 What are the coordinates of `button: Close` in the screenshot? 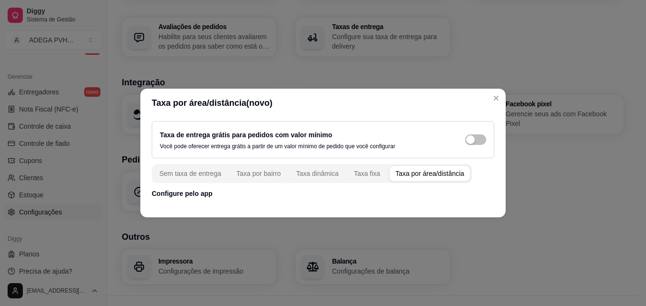 It's located at (496, 98).